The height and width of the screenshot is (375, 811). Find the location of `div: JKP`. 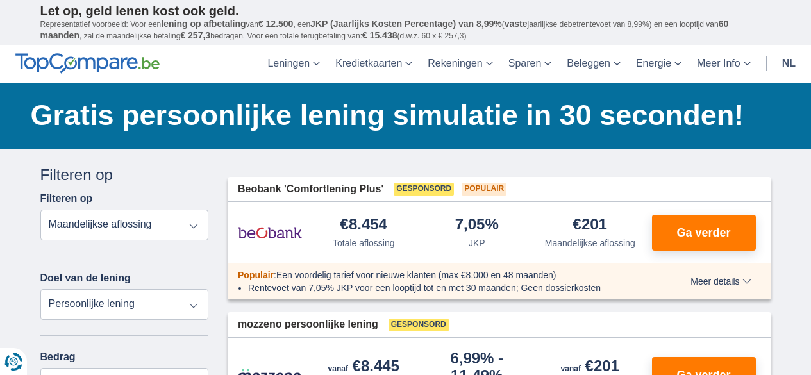

div: JKP is located at coordinates (477, 243).